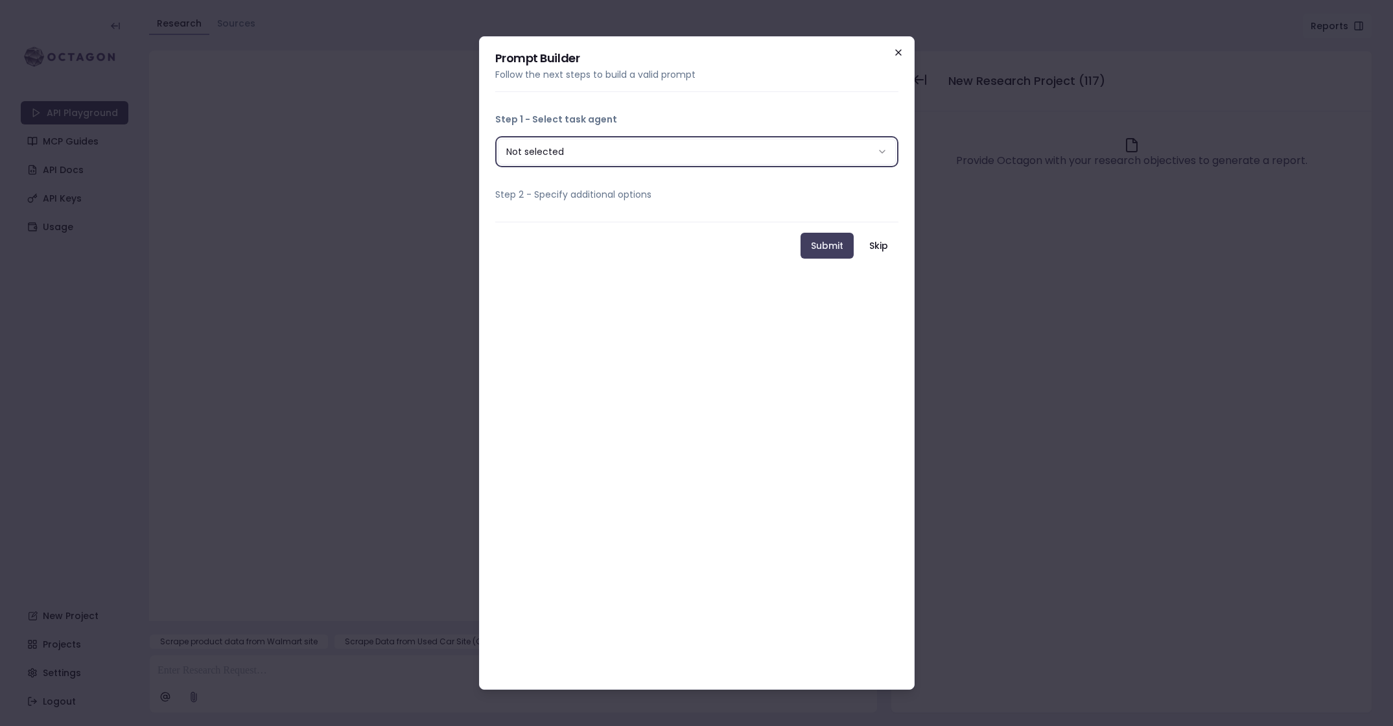 Image resolution: width=1393 pixels, height=726 pixels. What do you see at coordinates (827, 246) in the screenshot?
I see `button: Submit` at bounding box center [827, 246].